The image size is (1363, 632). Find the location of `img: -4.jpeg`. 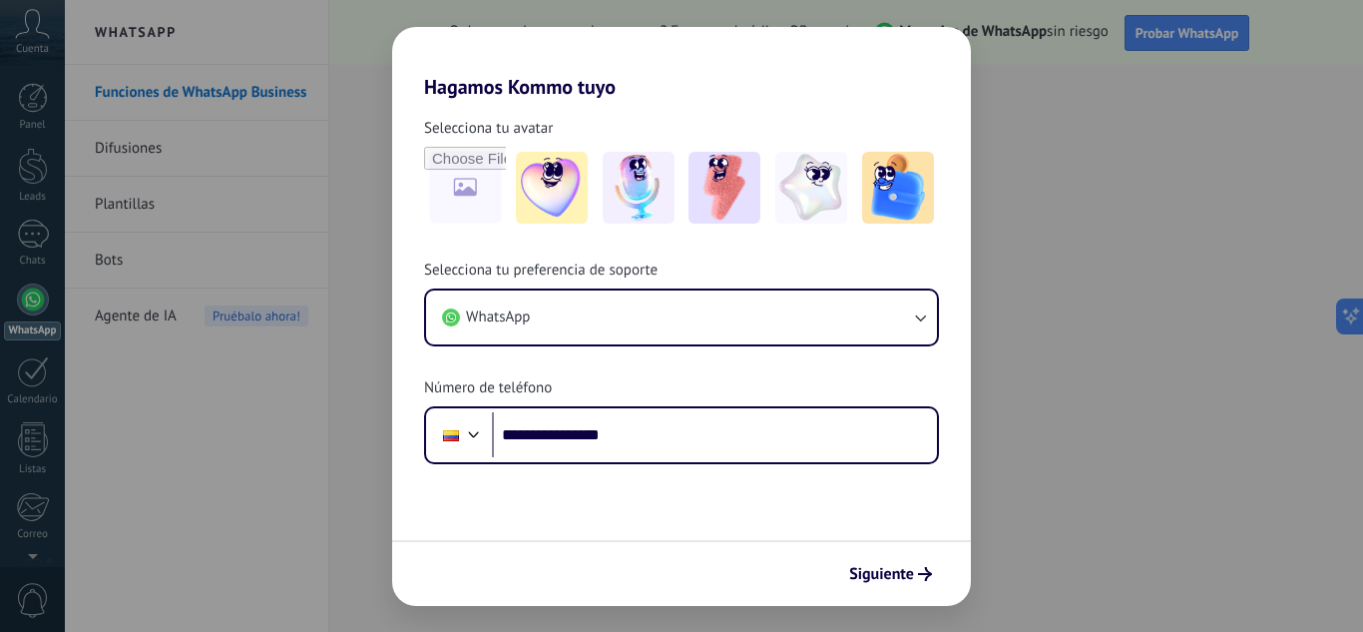

img: -4.jpeg is located at coordinates (811, 188).